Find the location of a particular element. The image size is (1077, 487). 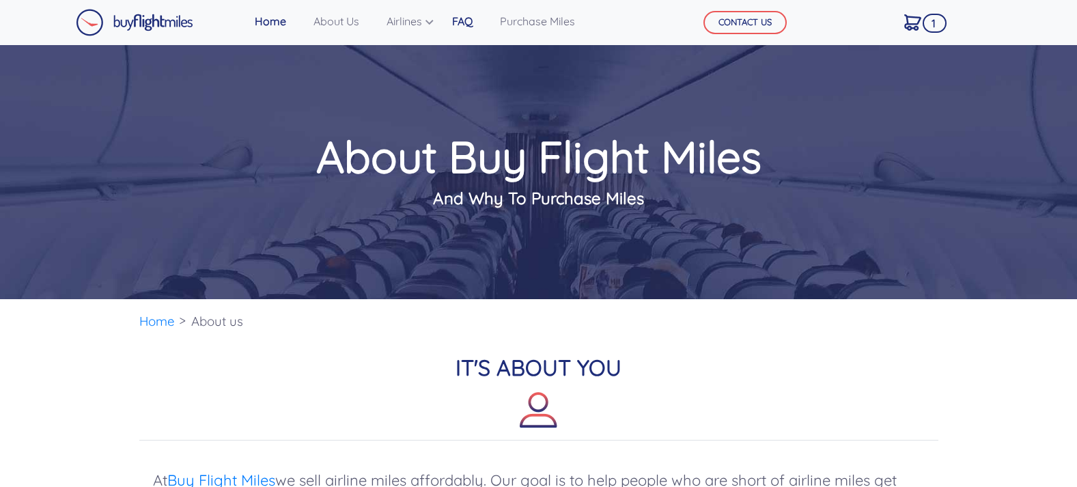

img: Cart is located at coordinates (912, 23).